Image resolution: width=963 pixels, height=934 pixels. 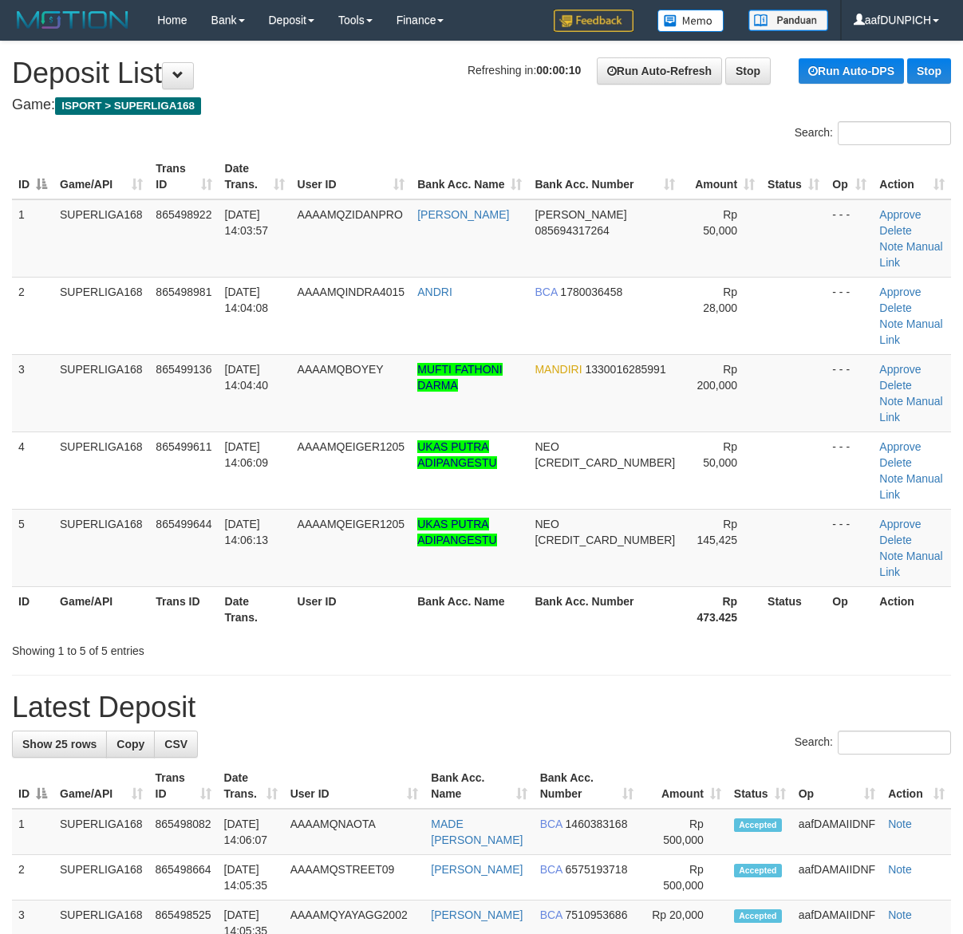 What do you see at coordinates (183, 609) in the screenshot?
I see `th: Trans ID` at bounding box center [183, 609].